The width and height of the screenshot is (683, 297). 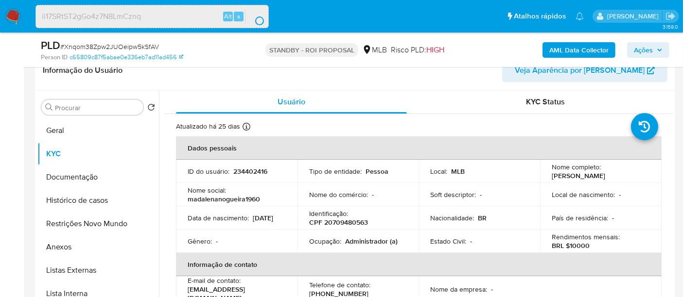 What do you see at coordinates (338, 223) in the screenshot?
I see `p: CPF 20709480563` at bounding box center [338, 223].